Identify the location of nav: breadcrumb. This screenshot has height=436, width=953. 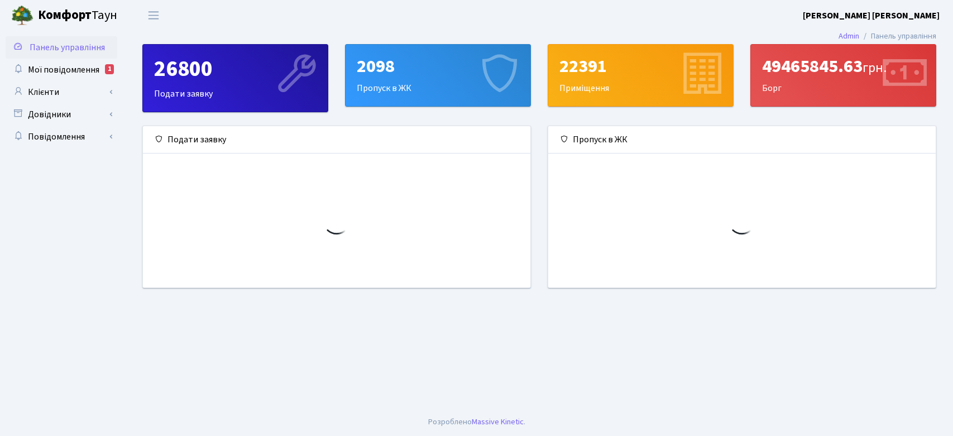
(887, 36).